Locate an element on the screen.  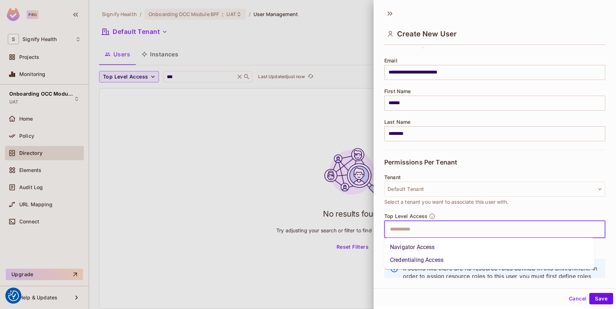
span: Email is located at coordinates (391, 61).